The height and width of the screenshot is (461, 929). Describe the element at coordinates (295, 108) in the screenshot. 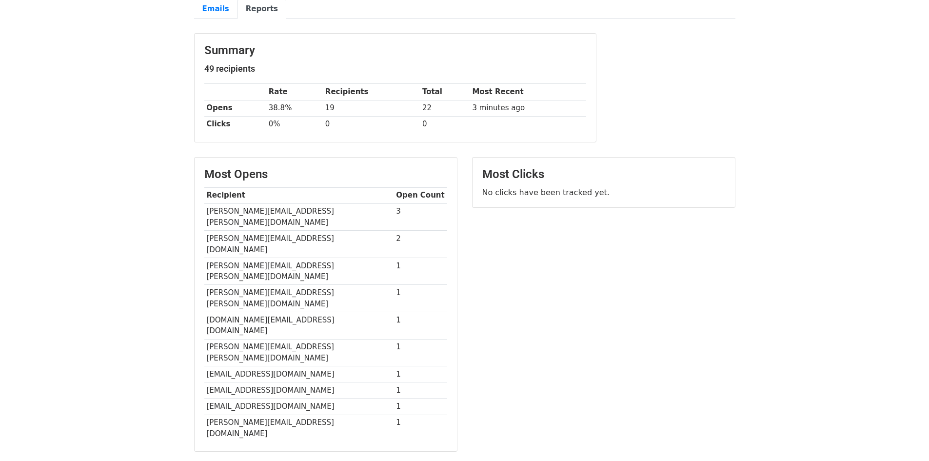

I see `td: 38.8%` at that location.